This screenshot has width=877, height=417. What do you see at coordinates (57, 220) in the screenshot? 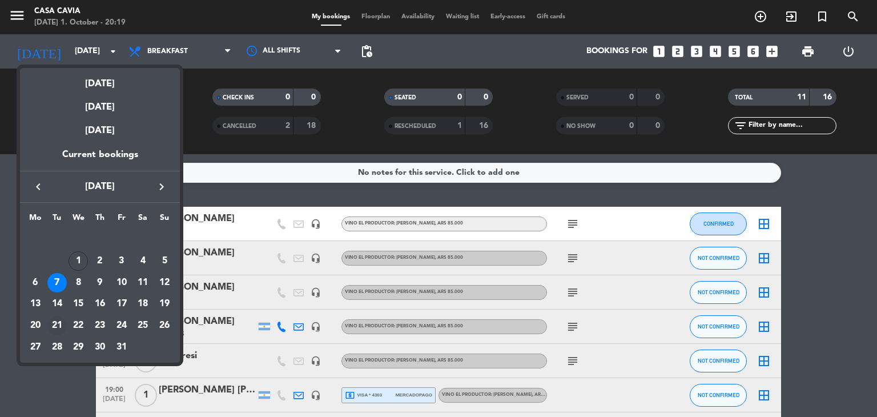
I see `th: Tuesday` at bounding box center [57, 220].